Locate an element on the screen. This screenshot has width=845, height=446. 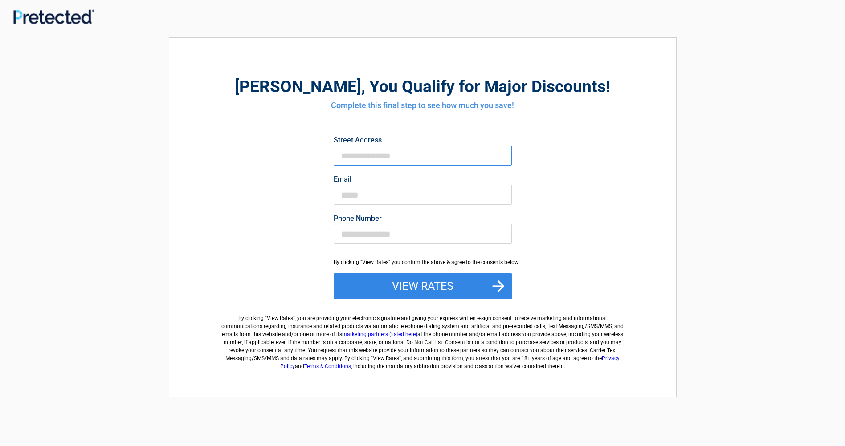
a: marketing partners (listed here) is located at coordinates (380, 335).